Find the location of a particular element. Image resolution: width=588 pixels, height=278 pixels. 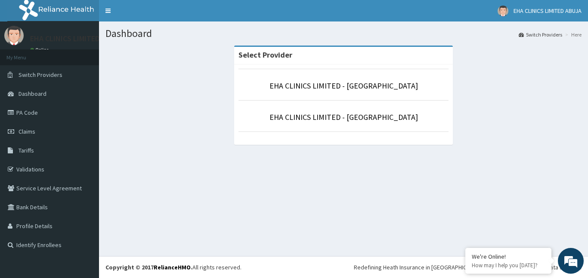

p: How may I help you today? is located at coordinates (508, 266).